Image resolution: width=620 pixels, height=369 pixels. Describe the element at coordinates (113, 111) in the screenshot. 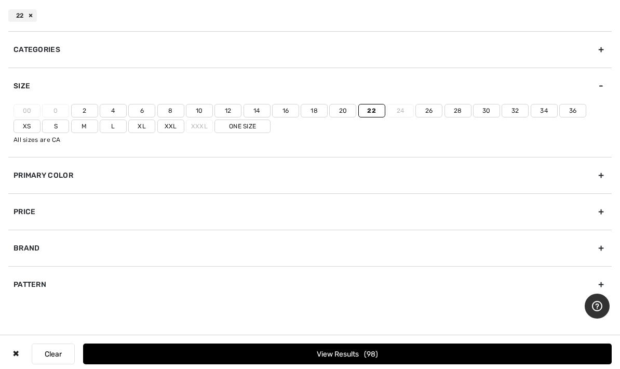

I see `label: 4` at that location.